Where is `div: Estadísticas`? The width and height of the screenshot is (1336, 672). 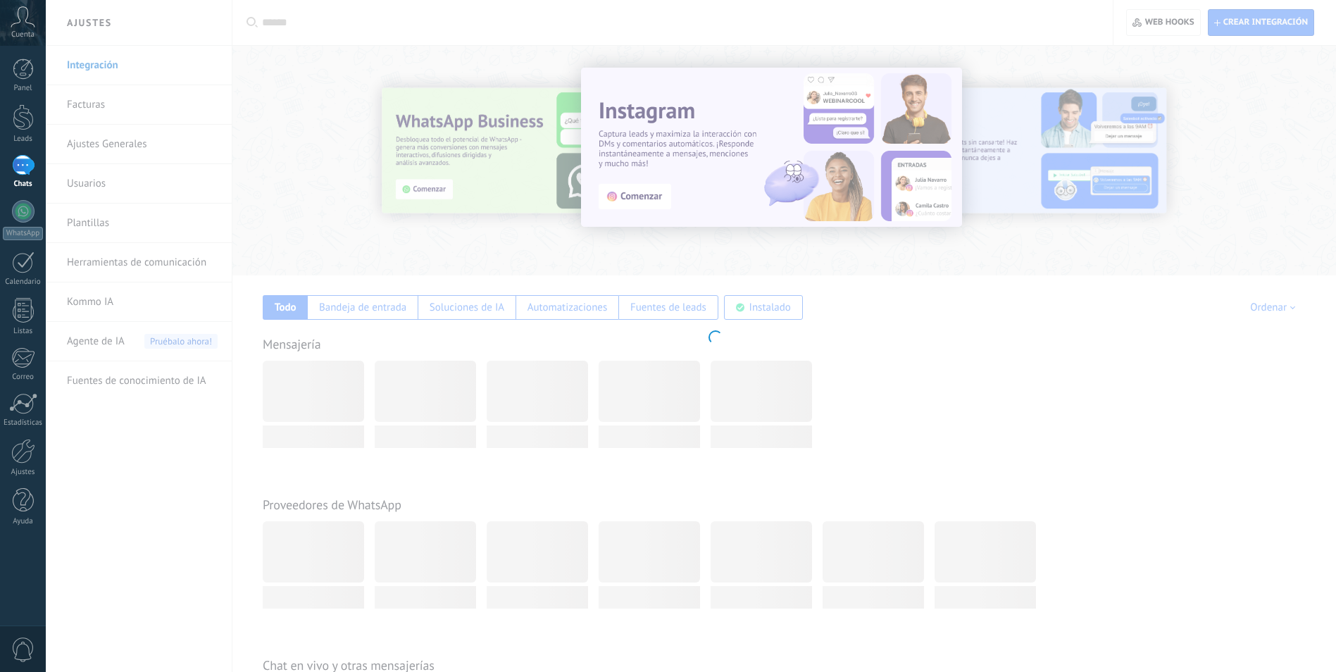 div: Estadísticas is located at coordinates (23, 423).